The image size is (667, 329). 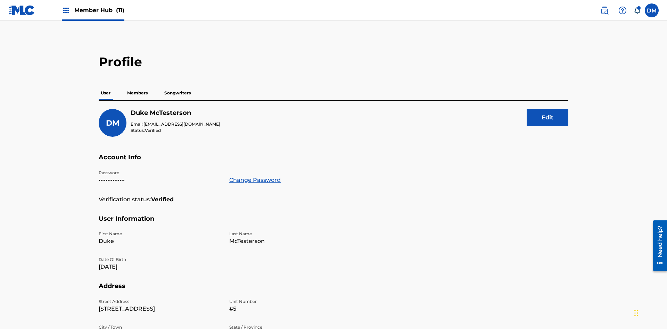 I want to click on strong: Verified, so click(x=162, y=200).